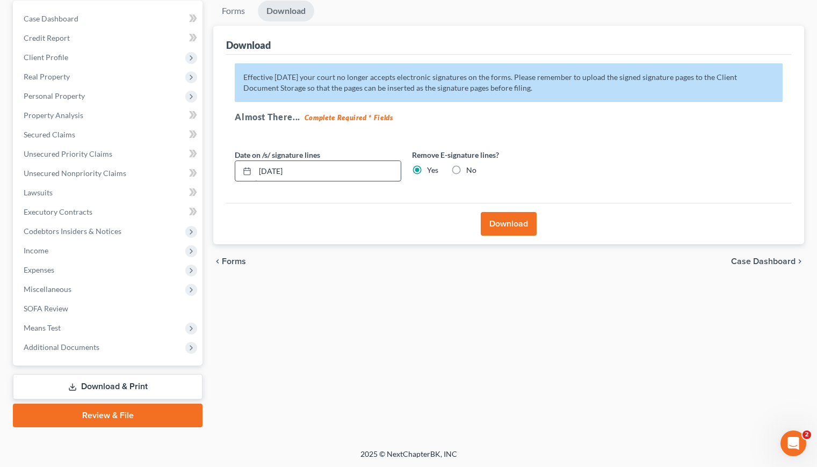  What do you see at coordinates (109, 135) in the screenshot?
I see `a: Secured Claims` at bounding box center [109, 135].